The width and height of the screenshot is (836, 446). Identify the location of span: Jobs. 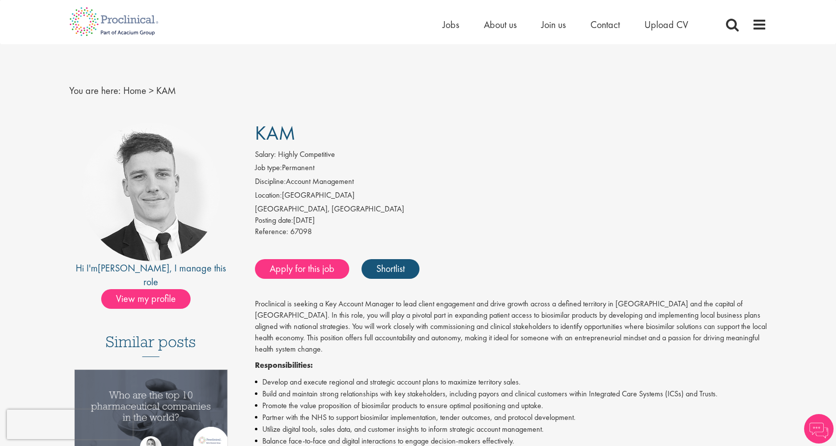
(451, 25).